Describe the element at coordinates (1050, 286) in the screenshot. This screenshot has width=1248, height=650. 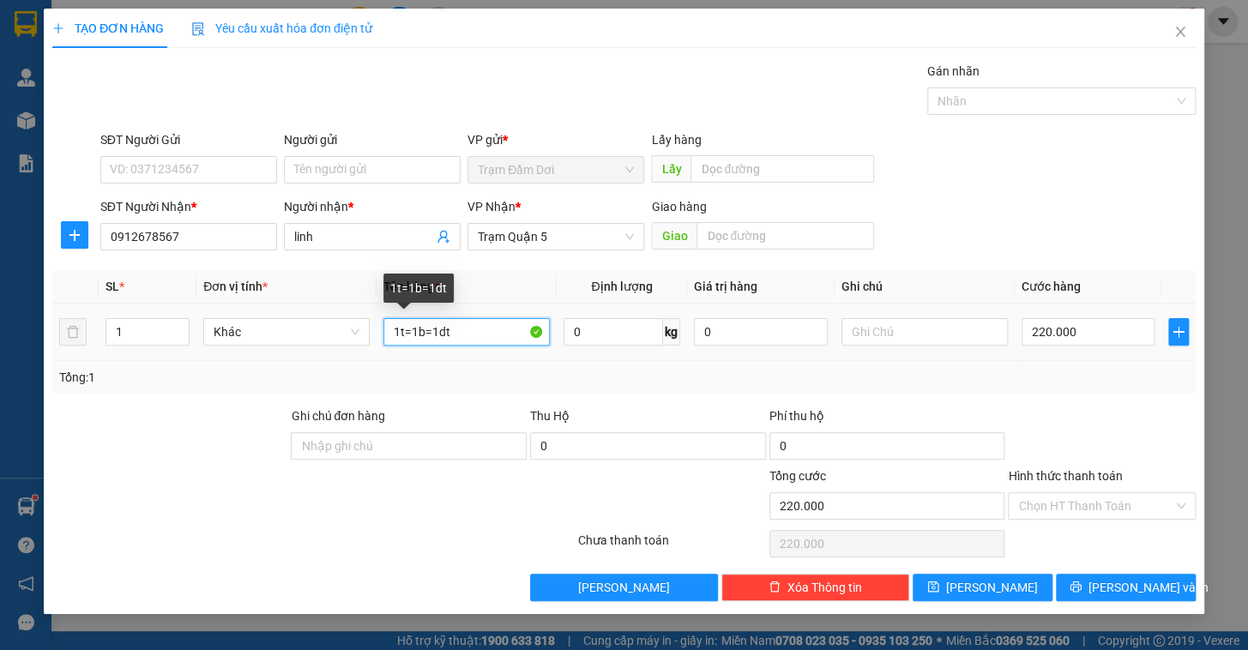
I see `span: Cước hàng` at that location.